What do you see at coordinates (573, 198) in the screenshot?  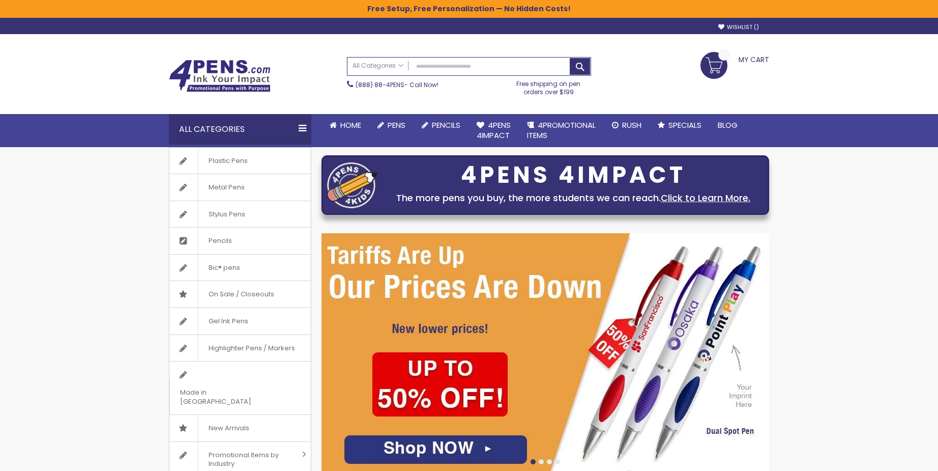 I see `div: The more pens you buy, the more students we can reach.` at bounding box center [573, 198].